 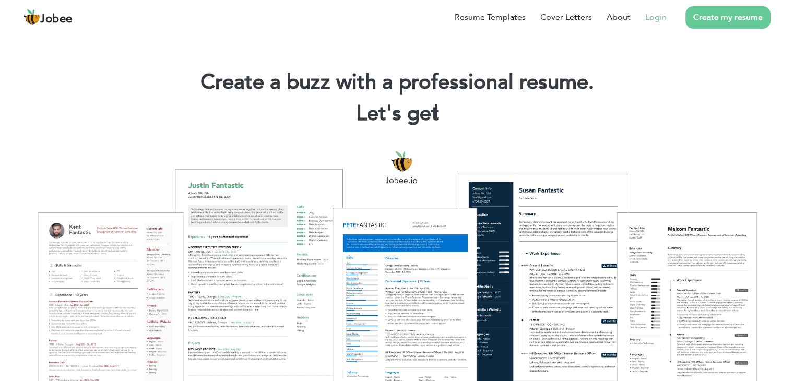 What do you see at coordinates (728, 17) in the screenshot?
I see `a: Create my resume` at bounding box center [728, 17].